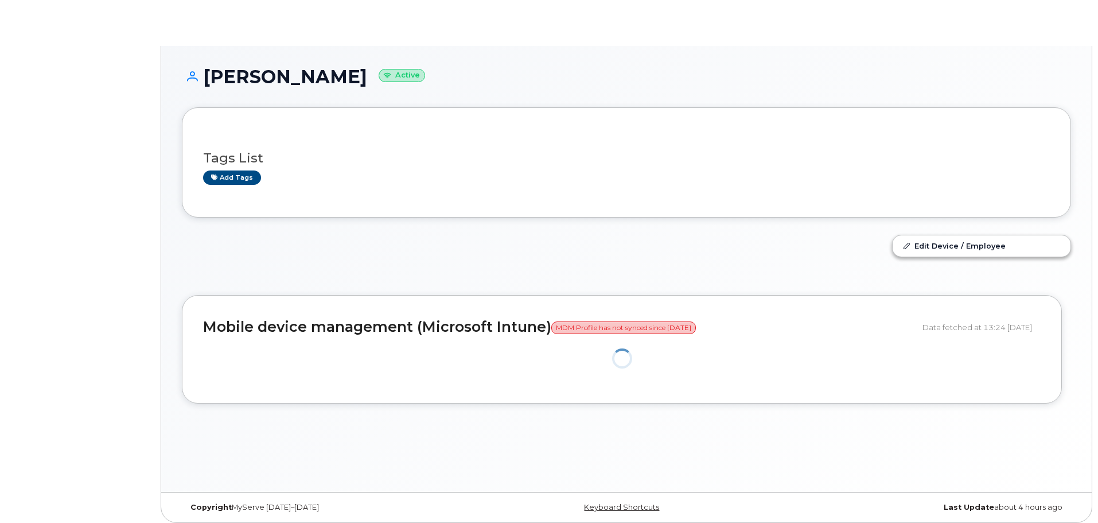 The height and width of the screenshot is (523, 1098). What do you see at coordinates (558, 327) in the screenshot?
I see `h2: Mobile device management (Microsoft Intune)` at bounding box center [558, 327].